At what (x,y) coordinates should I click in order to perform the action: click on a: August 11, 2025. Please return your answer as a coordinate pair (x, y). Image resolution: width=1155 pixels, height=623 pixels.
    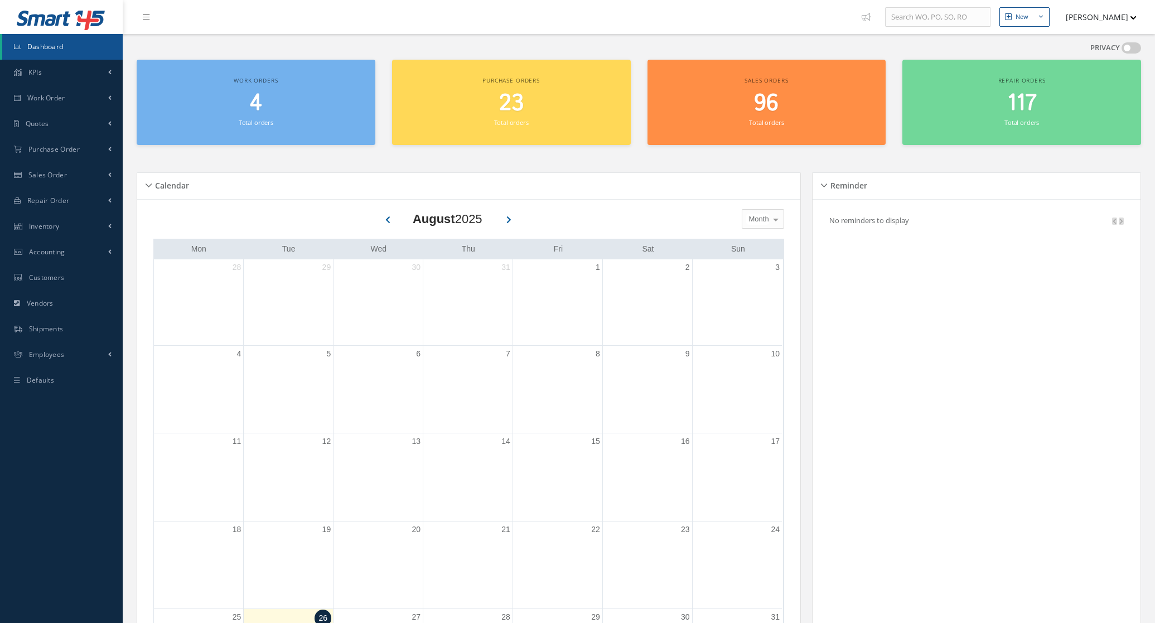
    Looking at the image, I should click on (237, 441).